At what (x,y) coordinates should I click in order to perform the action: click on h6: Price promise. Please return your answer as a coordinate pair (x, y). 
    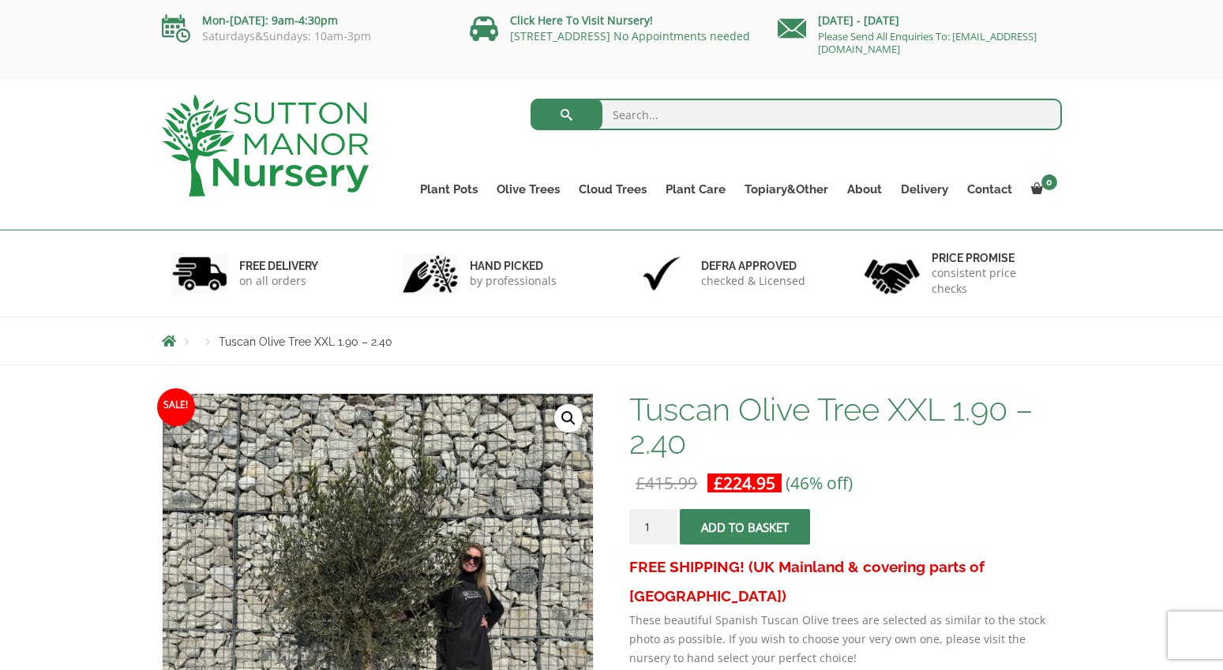
    Looking at the image, I should click on (992, 258).